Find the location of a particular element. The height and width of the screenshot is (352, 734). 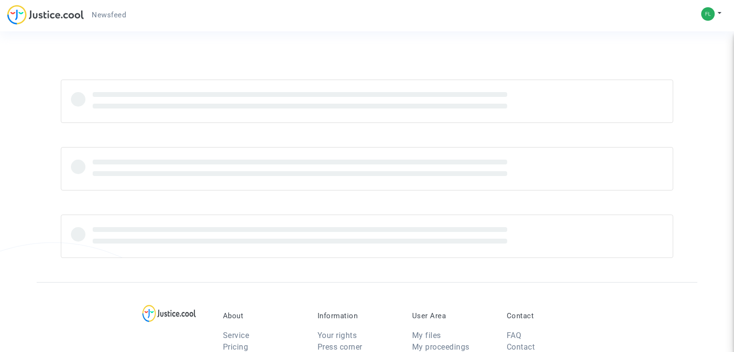

img: logo-lg.svg is located at coordinates (169, 314).